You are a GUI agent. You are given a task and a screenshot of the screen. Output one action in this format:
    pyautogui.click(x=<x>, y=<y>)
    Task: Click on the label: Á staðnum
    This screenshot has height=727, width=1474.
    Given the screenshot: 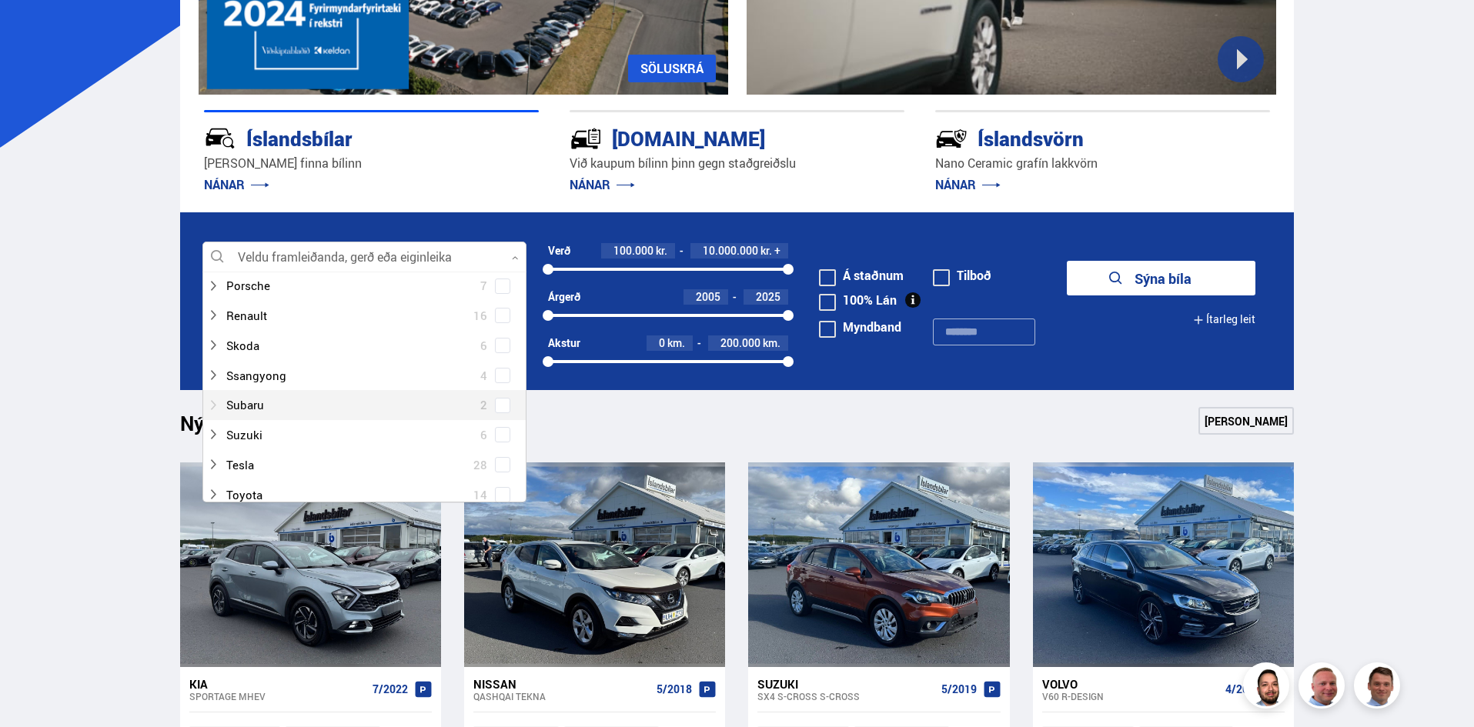 What is the action you would take?
    pyautogui.click(x=861, y=276)
    